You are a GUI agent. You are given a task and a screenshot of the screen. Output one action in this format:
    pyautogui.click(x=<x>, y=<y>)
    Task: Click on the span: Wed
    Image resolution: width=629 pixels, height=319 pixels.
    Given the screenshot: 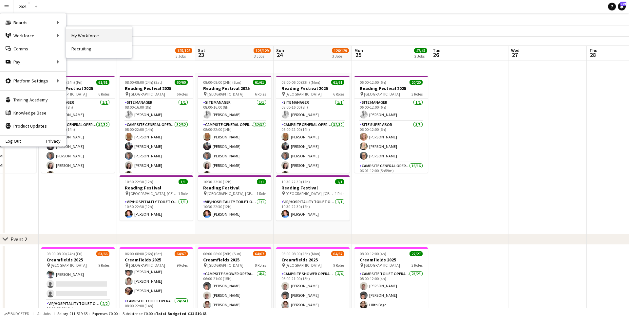 What is the action you would take?
    pyautogui.click(x=515, y=50)
    